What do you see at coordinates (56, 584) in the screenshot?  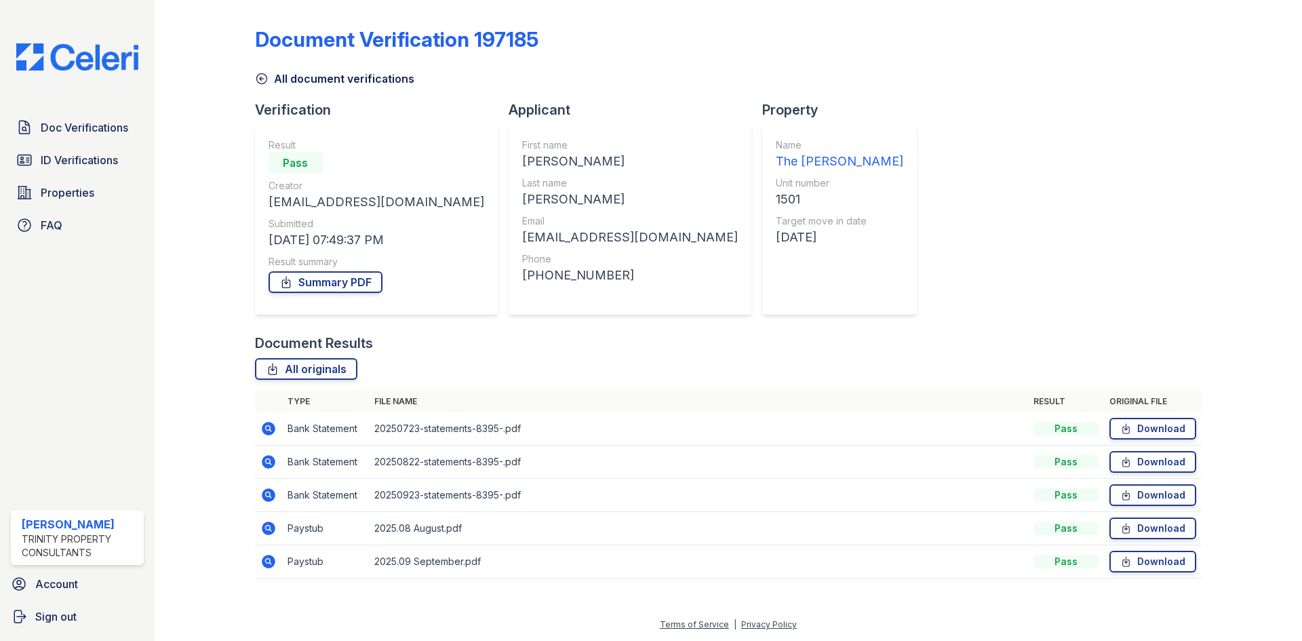 I see `span: Account` at bounding box center [56, 584].